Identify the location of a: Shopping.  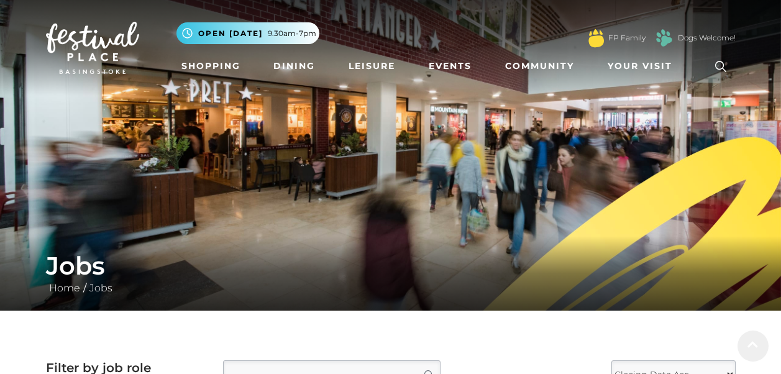
(211, 66).